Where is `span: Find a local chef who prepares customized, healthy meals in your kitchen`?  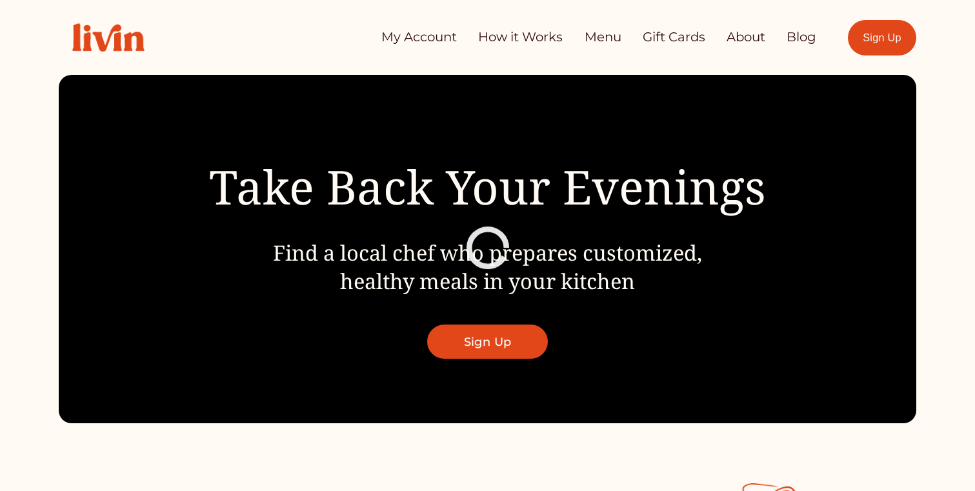
span: Find a local chef who prepares customized, healthy meals in your kitchen is located at coordinates (487, 267).